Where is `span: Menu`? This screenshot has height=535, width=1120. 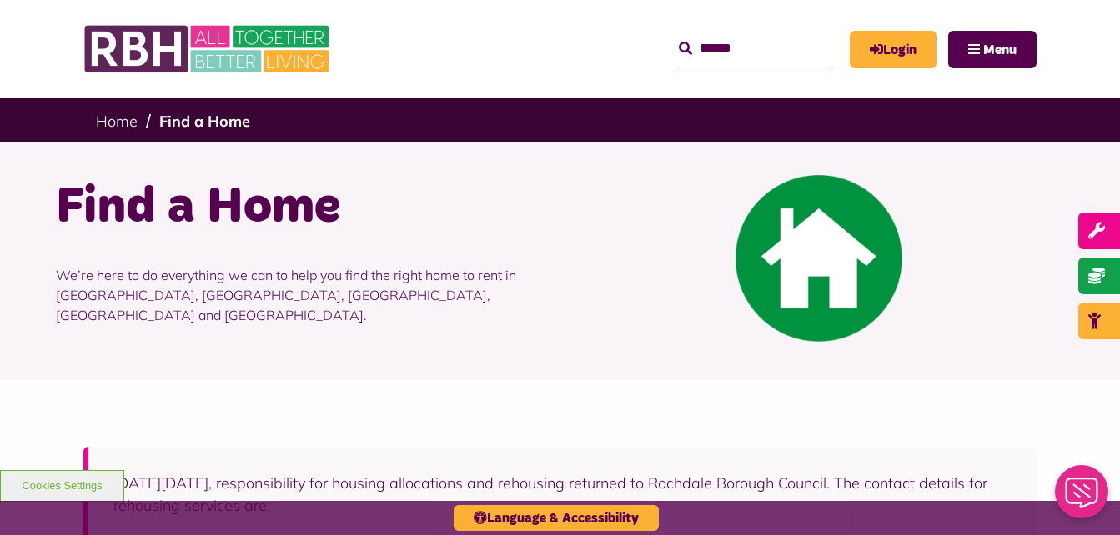
span: Menu is located at coordinates (1000, 50).